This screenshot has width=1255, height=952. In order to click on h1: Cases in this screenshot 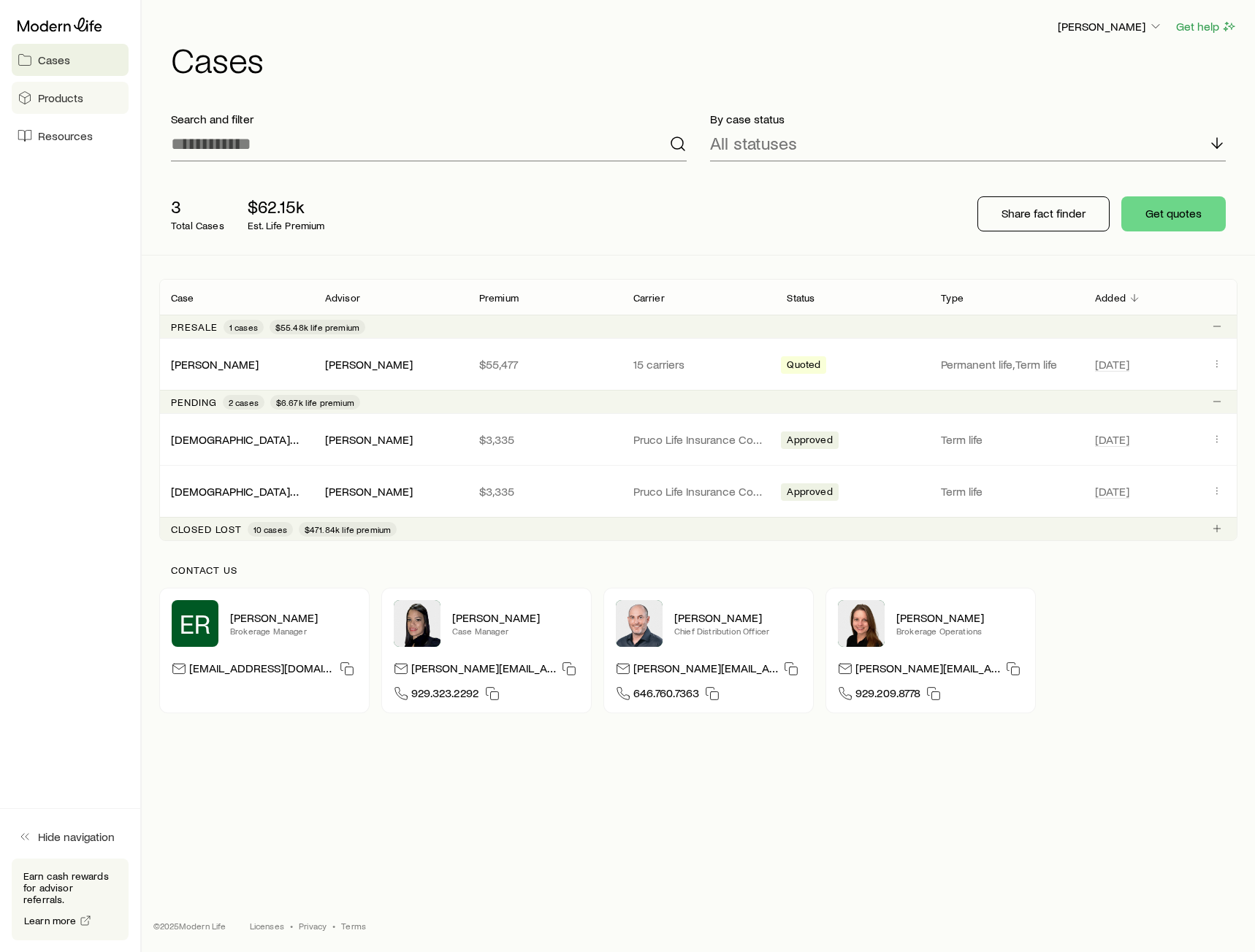, I will do `click(704, 59)`.